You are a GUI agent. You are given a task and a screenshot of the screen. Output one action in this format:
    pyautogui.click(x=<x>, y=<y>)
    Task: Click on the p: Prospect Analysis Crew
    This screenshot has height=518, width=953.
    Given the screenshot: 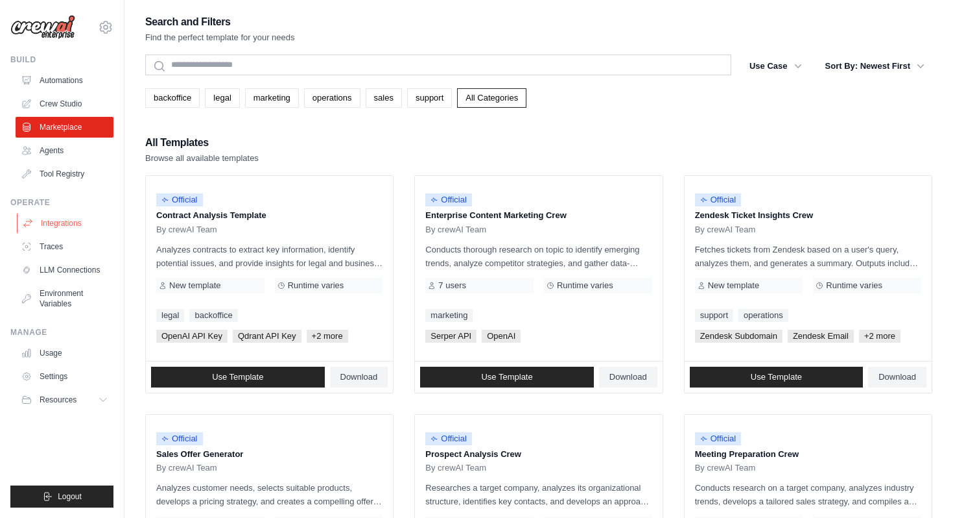 What is the action you would take?
    pyautogui.click(x=538, y=454)
    